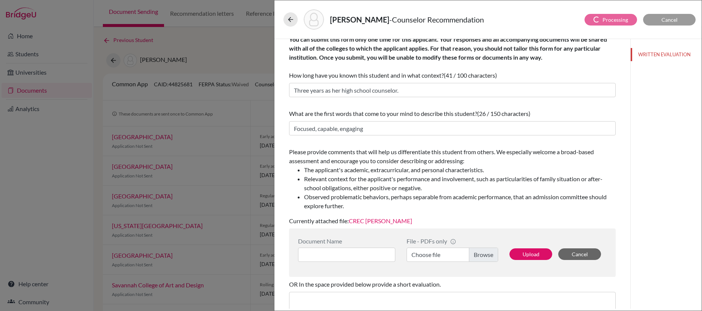 This screenshot has height=311, width=702. What do you see at coordinates (346, 241) in the screenshot?
I see `div: Document Name` at bounding box center [346, 241].